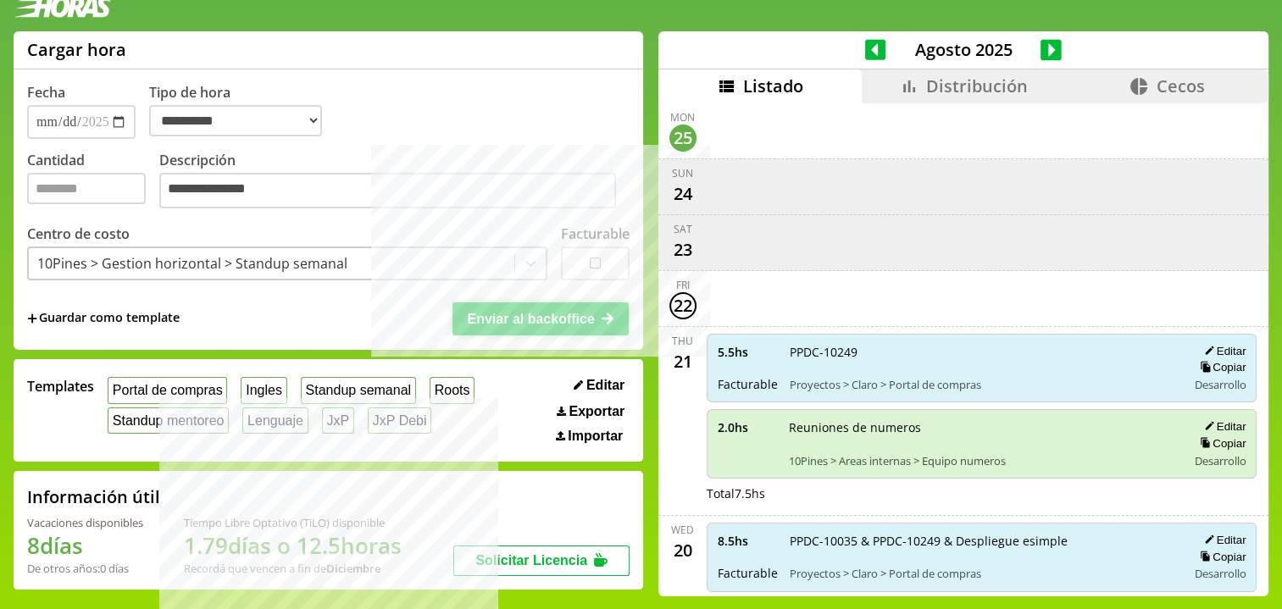 This screenshot has width=1282, height=609. I want to click on button: JxP, so click(338, 420).